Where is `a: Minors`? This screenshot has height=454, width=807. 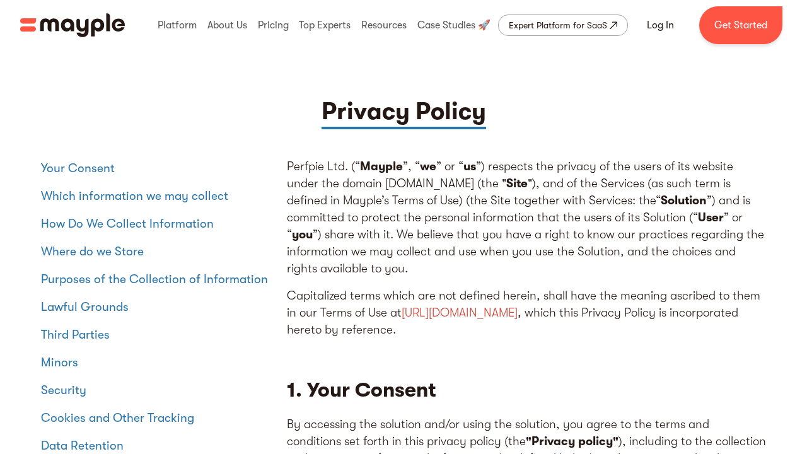
a: Minors is located at coordinates (158, 362).